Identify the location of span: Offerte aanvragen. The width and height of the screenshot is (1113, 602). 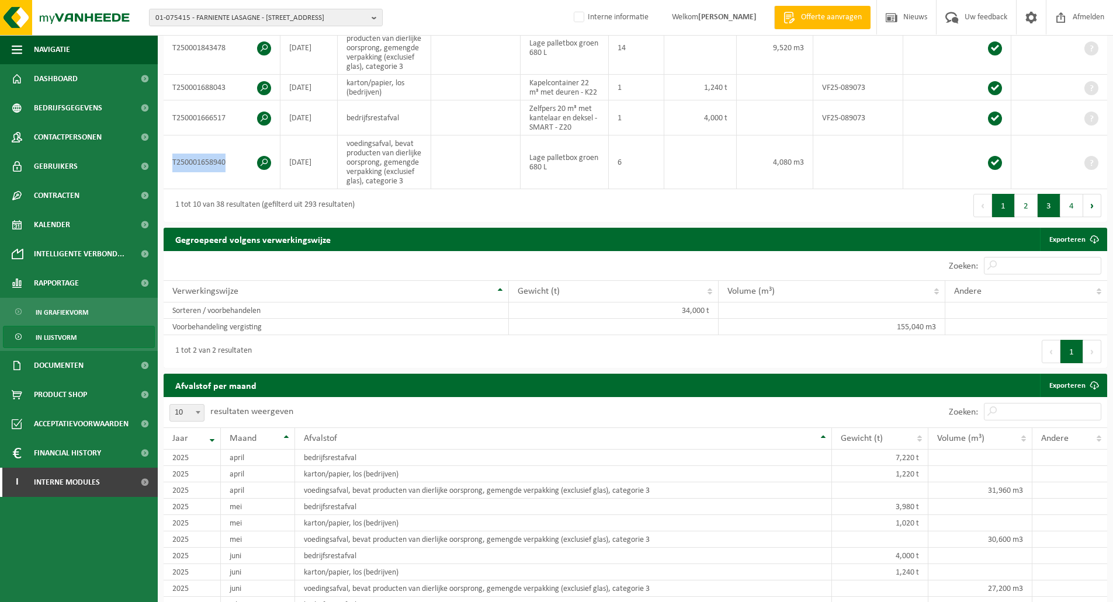
(832, 18).